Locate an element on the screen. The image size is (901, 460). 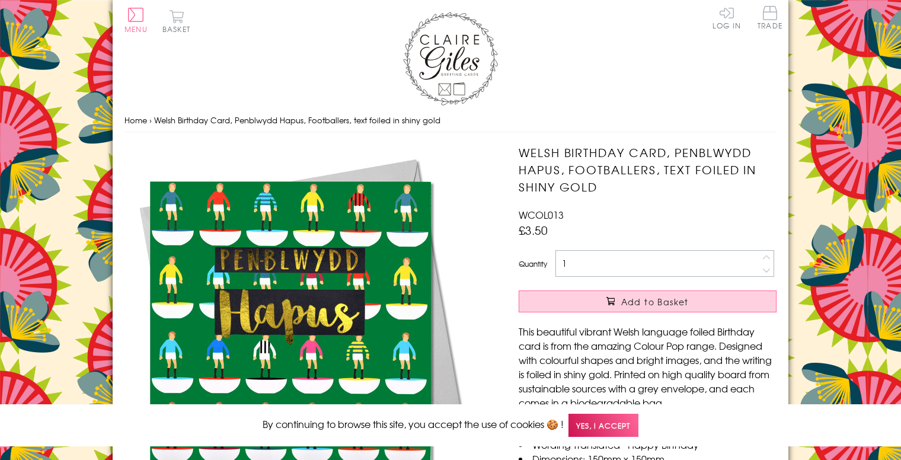
span: Trade is located at coordinates (770, 17).